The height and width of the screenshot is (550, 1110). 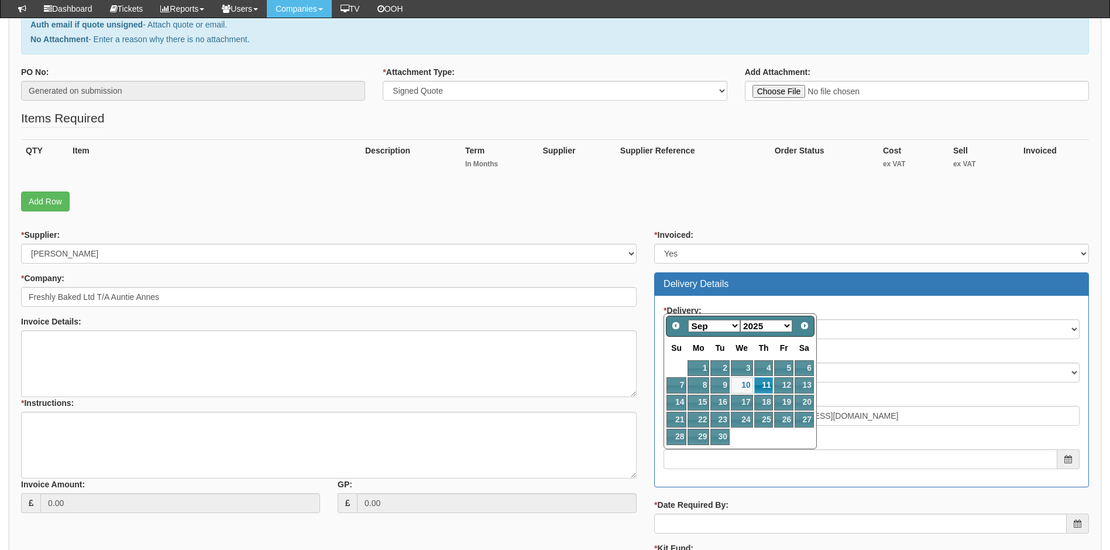 I want to click on b: Auth email if quote unsigned, so click(x=87, y=25).